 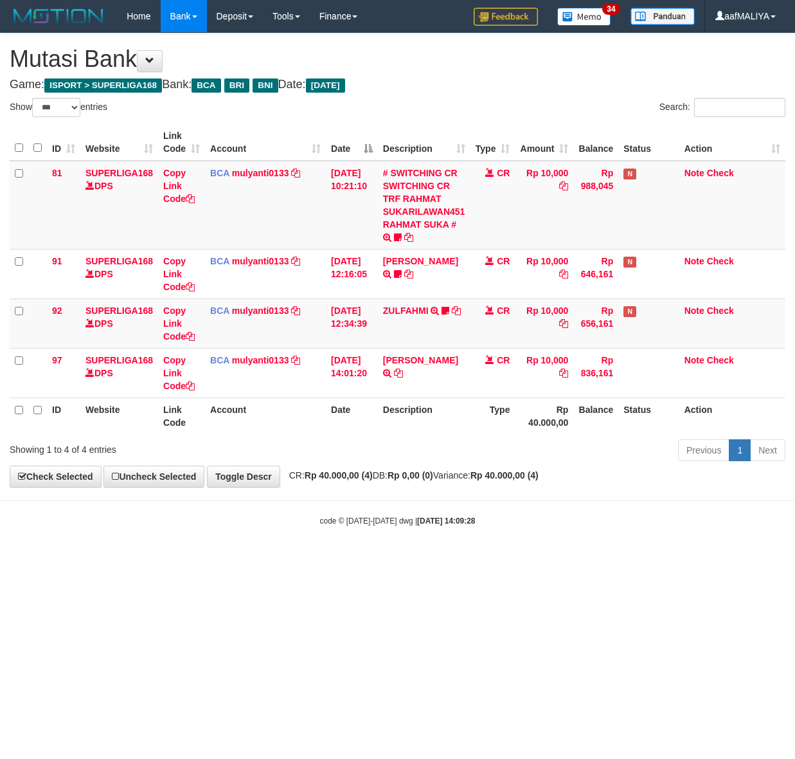 What do you see at coordinates (103, 86) in the screenshot?
I see `span: ISPORT > SUPERLIGA168` at bounding box center [103, 86].